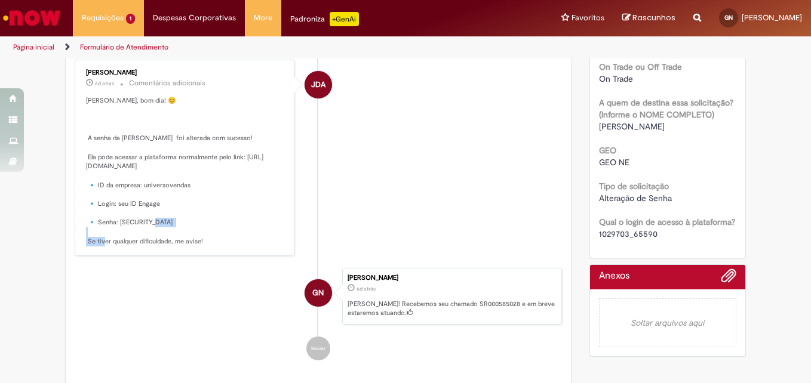 This screenshot has width=811, height=383. I want to click on a: Rascunhos, so click(649, 18).